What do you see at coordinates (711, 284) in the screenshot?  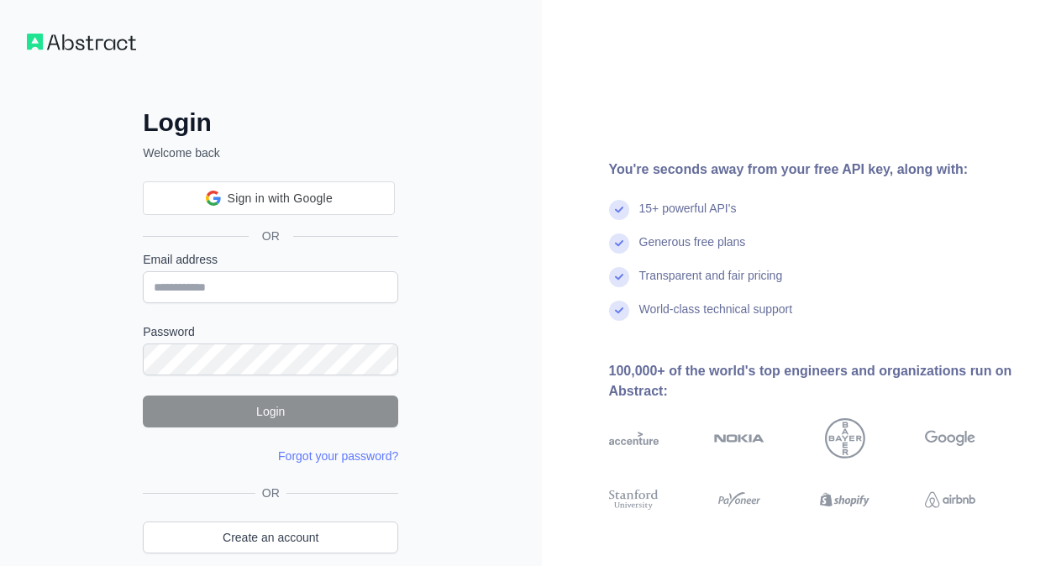 I see `div: Transparent and fair pricing` at bounding box center [711, 284].